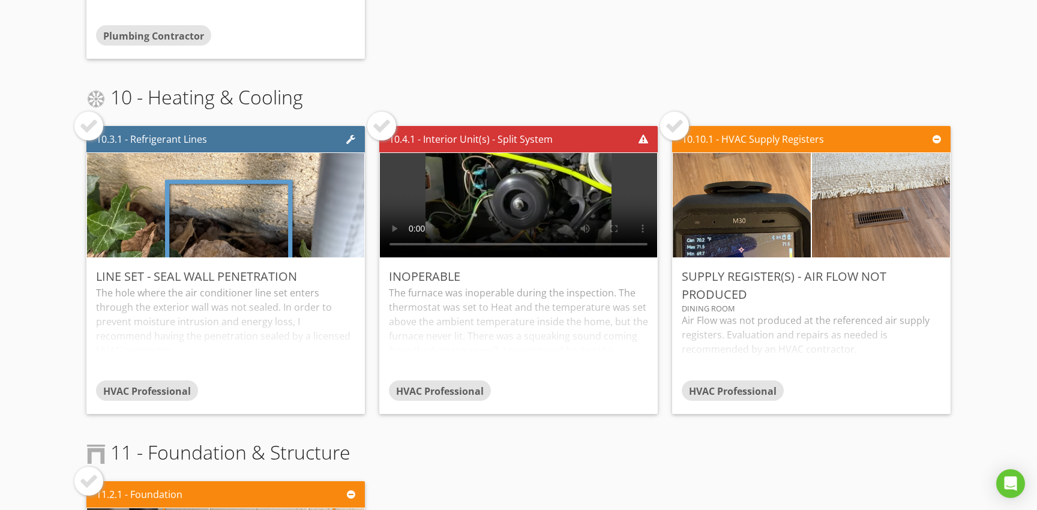  Describe the element at coordinates (226, 277) in the screenshot. I see `div: Line Set - Seal Wall Penetration` at that location.